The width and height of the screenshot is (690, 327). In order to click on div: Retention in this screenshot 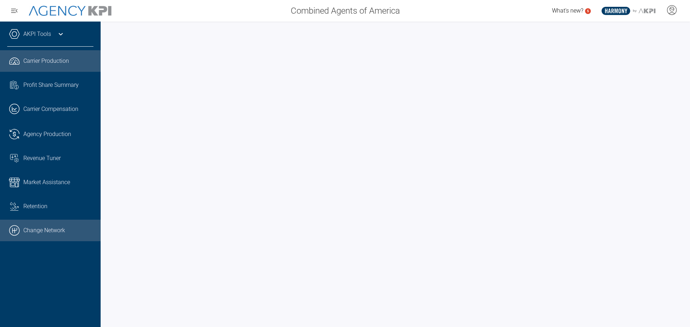, I will do `click(58, 207)`.